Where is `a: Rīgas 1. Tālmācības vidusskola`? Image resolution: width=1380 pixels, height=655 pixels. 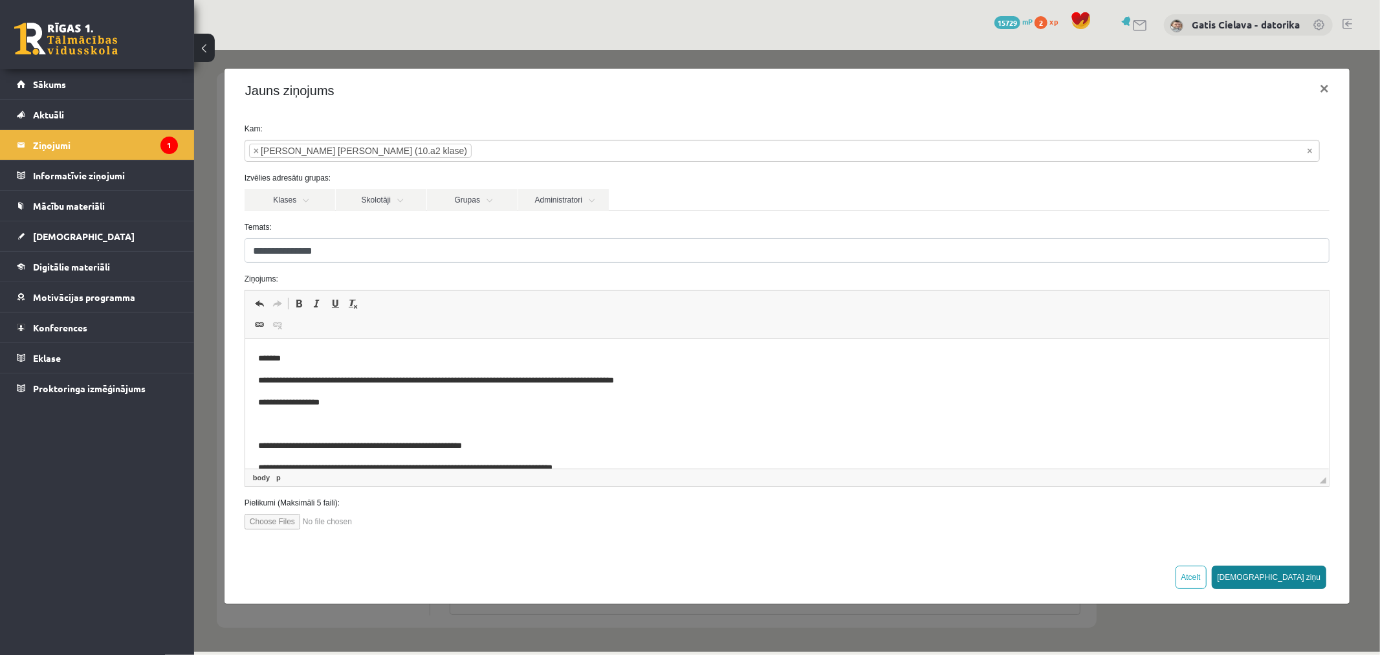 a: Rīgas 1. Tālmācības vidusskola is located at coordinates (66, 39).